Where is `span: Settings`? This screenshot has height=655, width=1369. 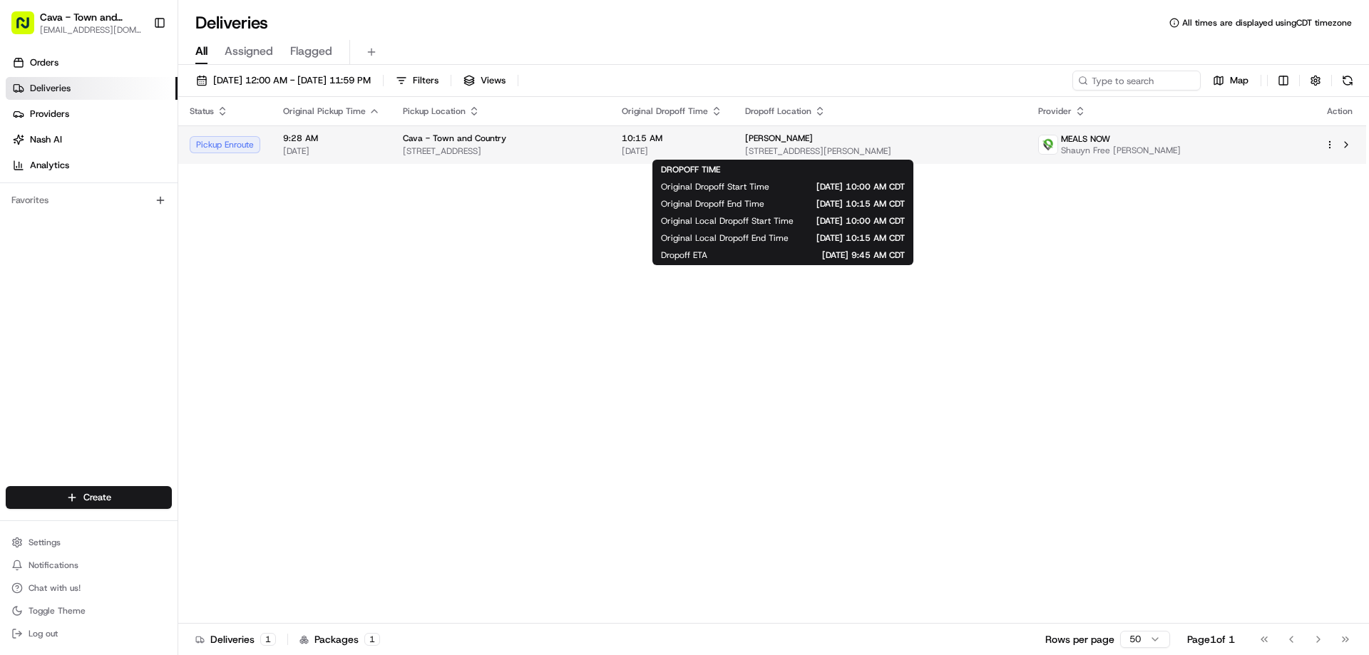 span: Settings is located at coordinates (44, 543).